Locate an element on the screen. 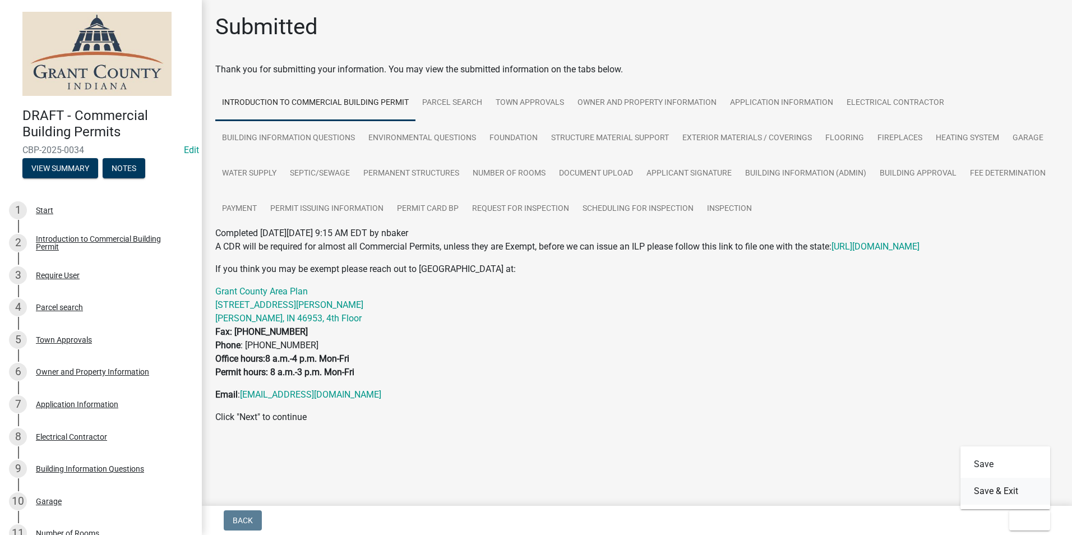  a: Applicant Signature is located at coordinates (689, 174).